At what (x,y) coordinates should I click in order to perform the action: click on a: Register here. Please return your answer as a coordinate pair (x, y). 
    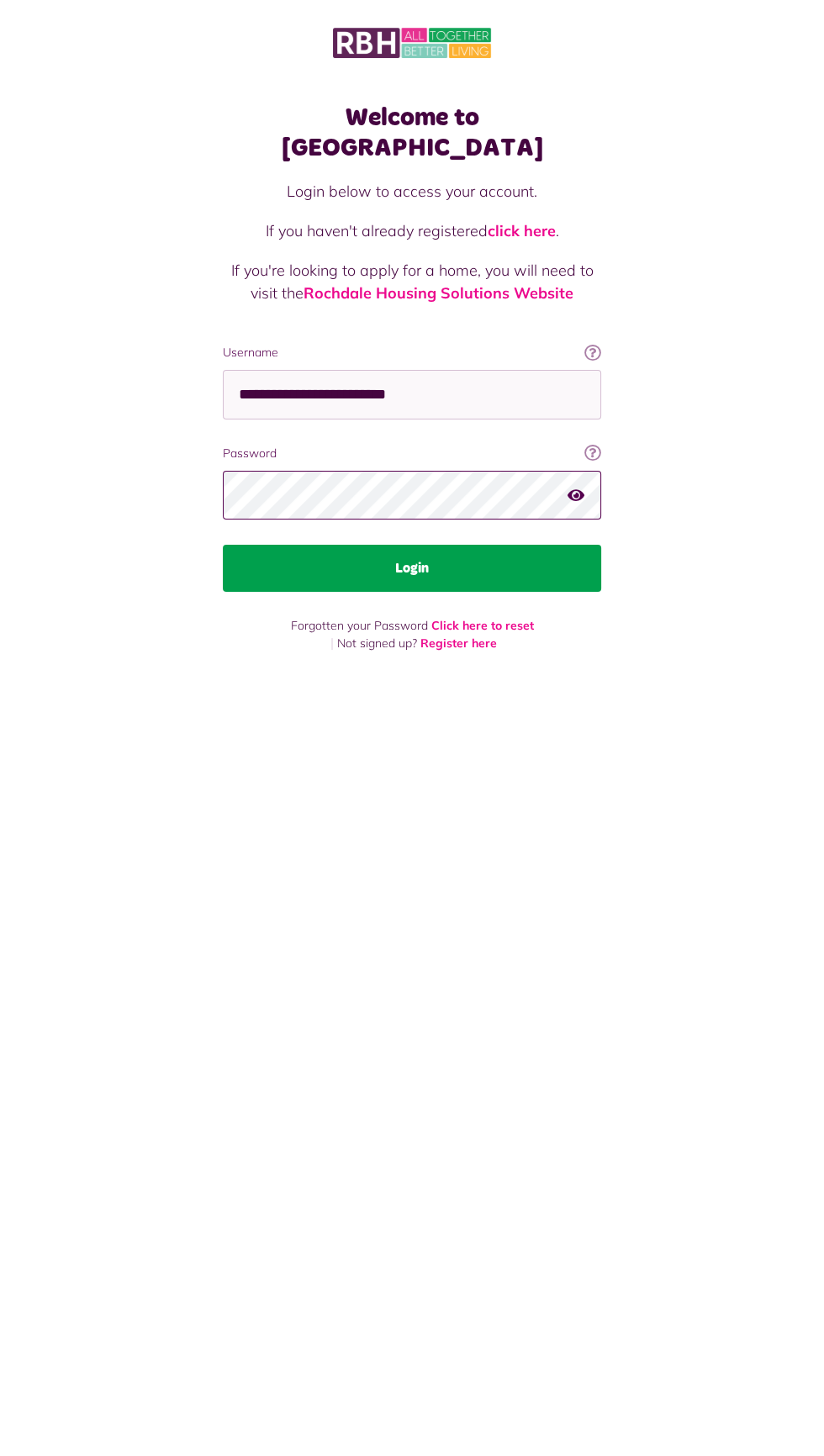
    Looking at the image, I should click on (459, 643).